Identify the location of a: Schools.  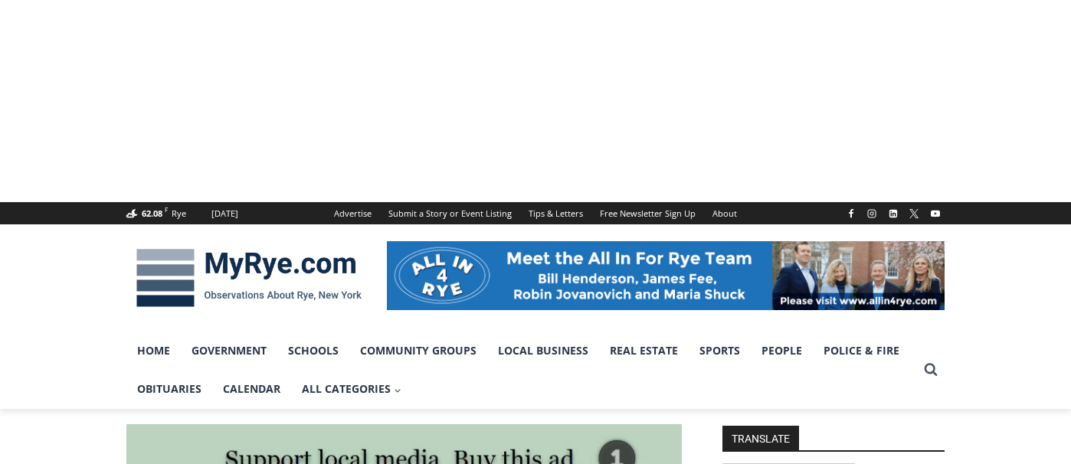
(313, 351).